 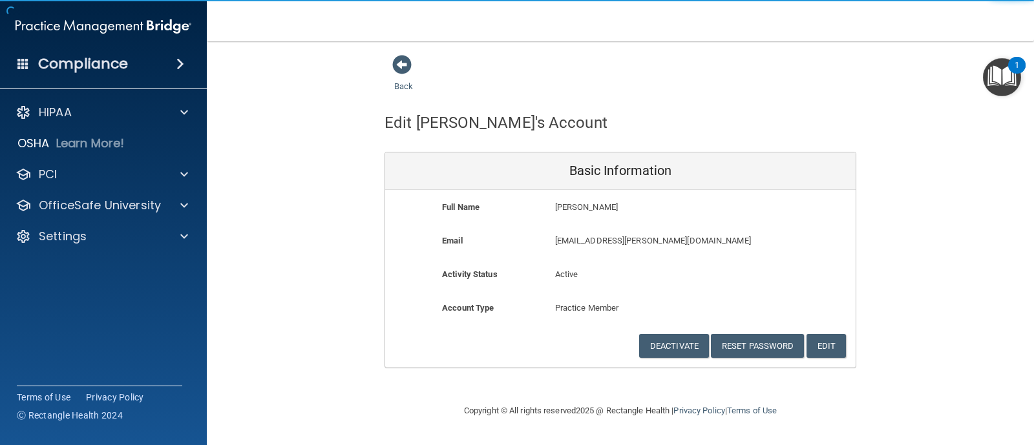 What do you see at coordinates (470, 274) in the screenshot?
I see `b: Activity Status` at bounding box center [470, 274].